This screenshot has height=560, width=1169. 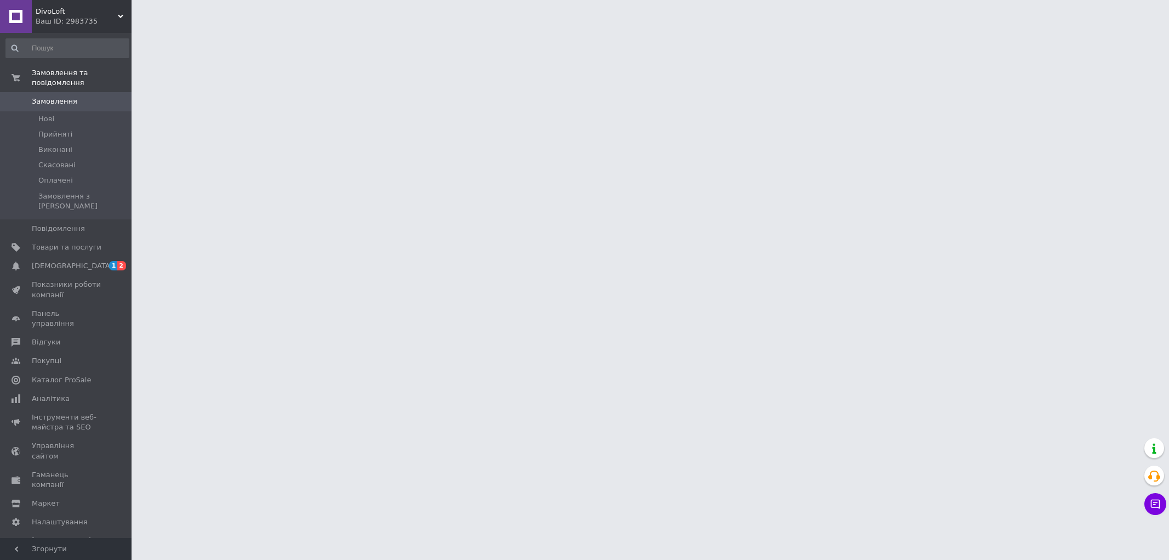 I want to click on span: 2, so click(x=122, y=265).